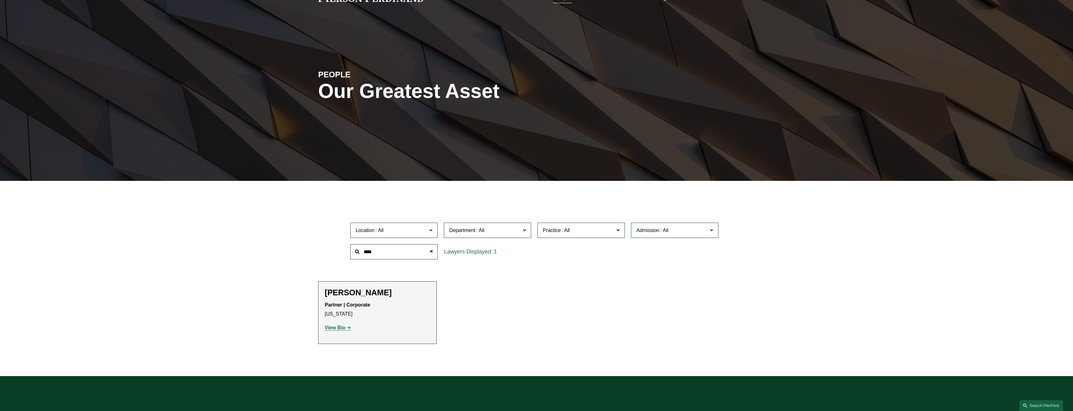  What do you see at coordinates (552, 230) in the screenshot?
I see `span: Practice` at bounding box center [552, 230].